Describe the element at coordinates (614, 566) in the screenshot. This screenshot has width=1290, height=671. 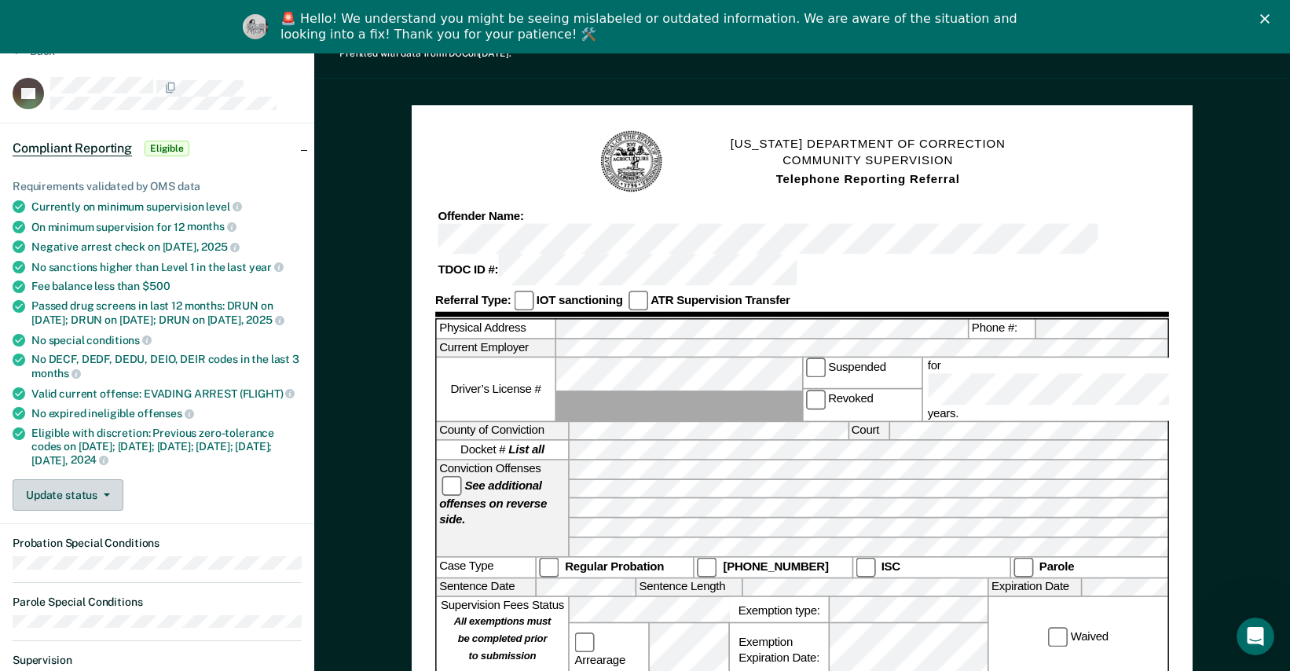
I see `strong: Regular Probation` at that location.